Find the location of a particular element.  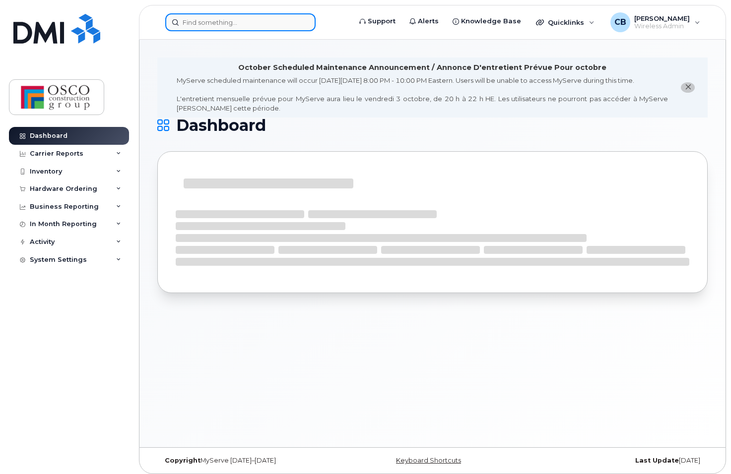

a: Keyboard Shortcuts is located at coordinates (428, 460).